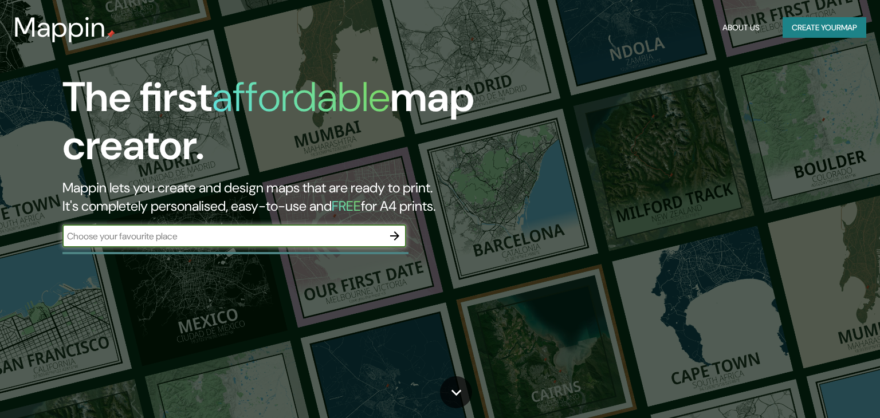 The width and height of the screenshot is (880, 418). Describe the element at coordinates (283, 197) in the screenshot. I see `h2: Mappin lets you create and design maps that are ready to print. It's completely personalised, eas...` at that location.